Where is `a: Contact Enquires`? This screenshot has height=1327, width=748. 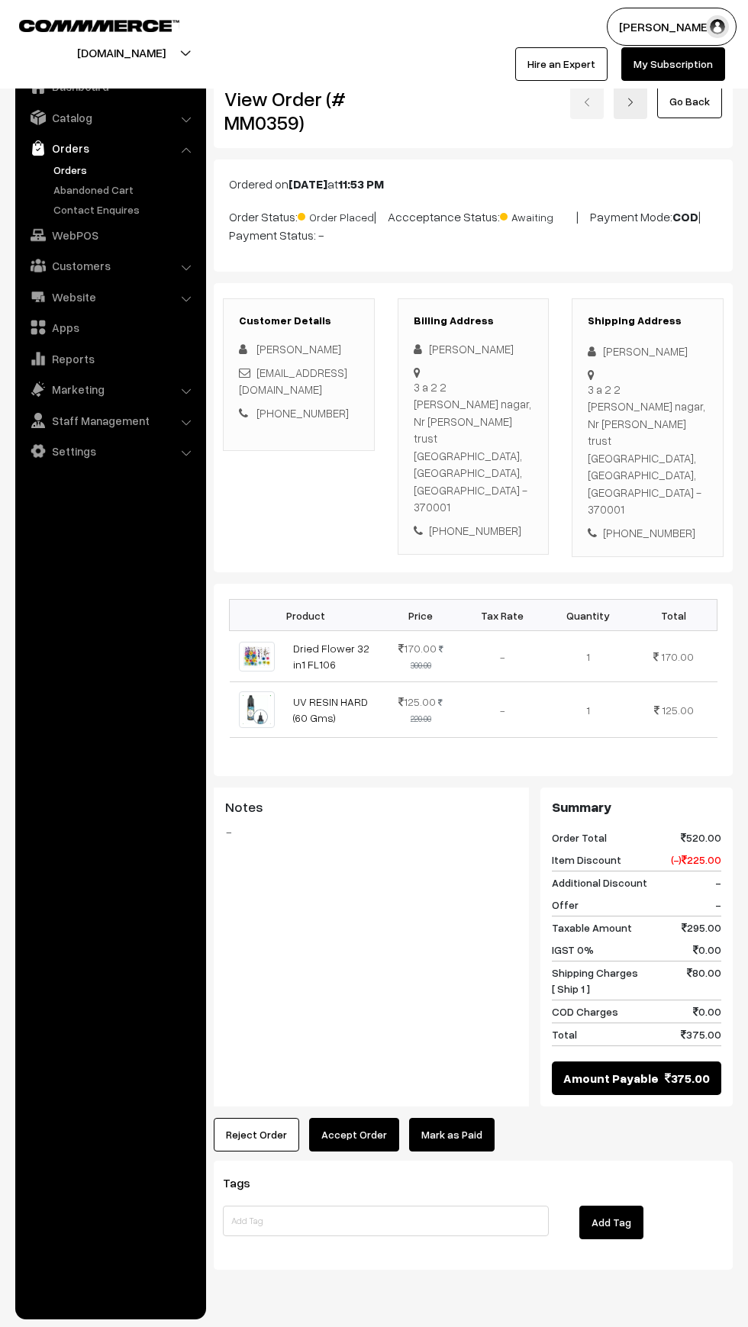 a: Contact Enquires is located at coordinates (125, 209).